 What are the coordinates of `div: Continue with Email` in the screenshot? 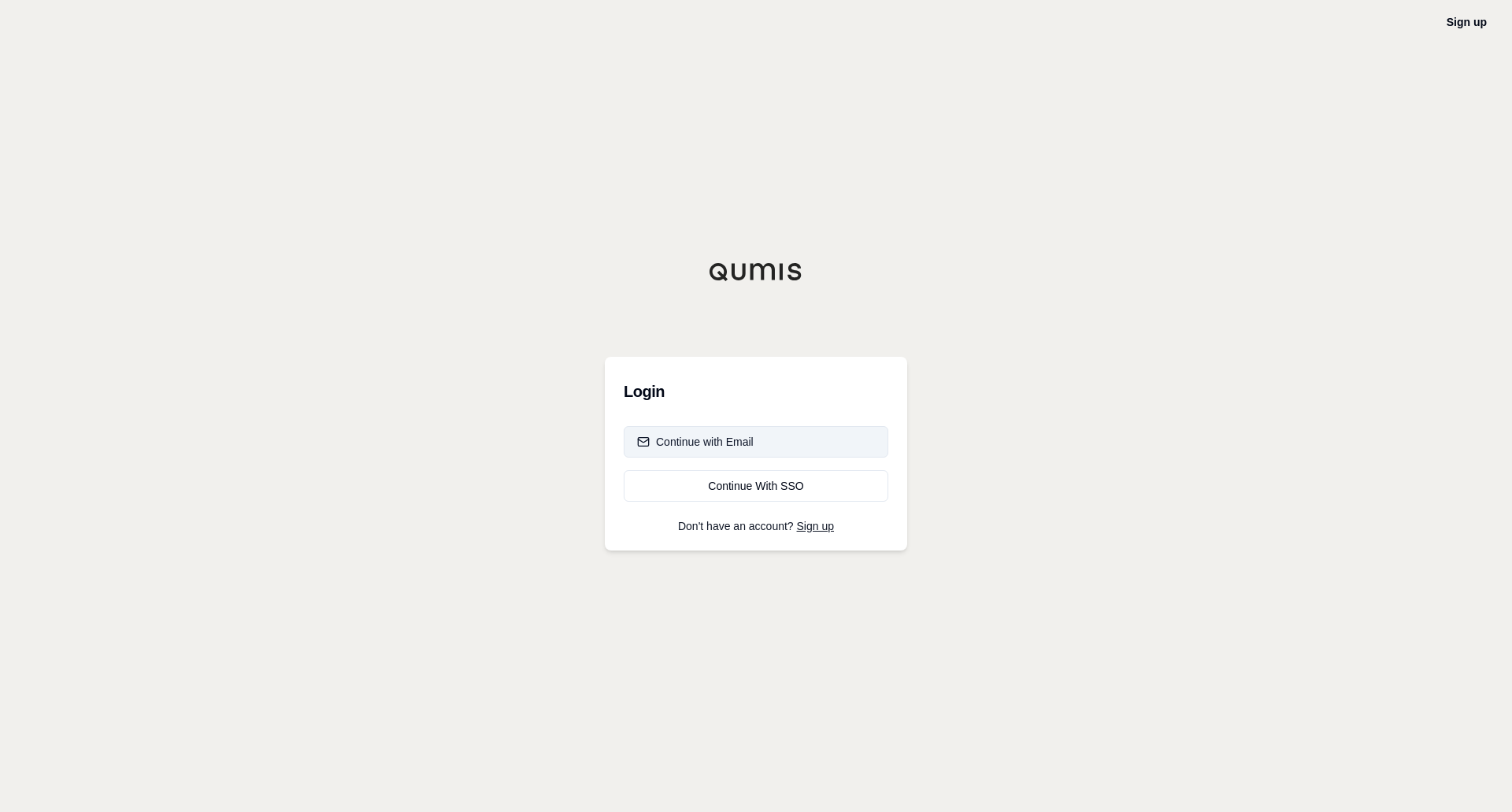 It's located at (696, 442).